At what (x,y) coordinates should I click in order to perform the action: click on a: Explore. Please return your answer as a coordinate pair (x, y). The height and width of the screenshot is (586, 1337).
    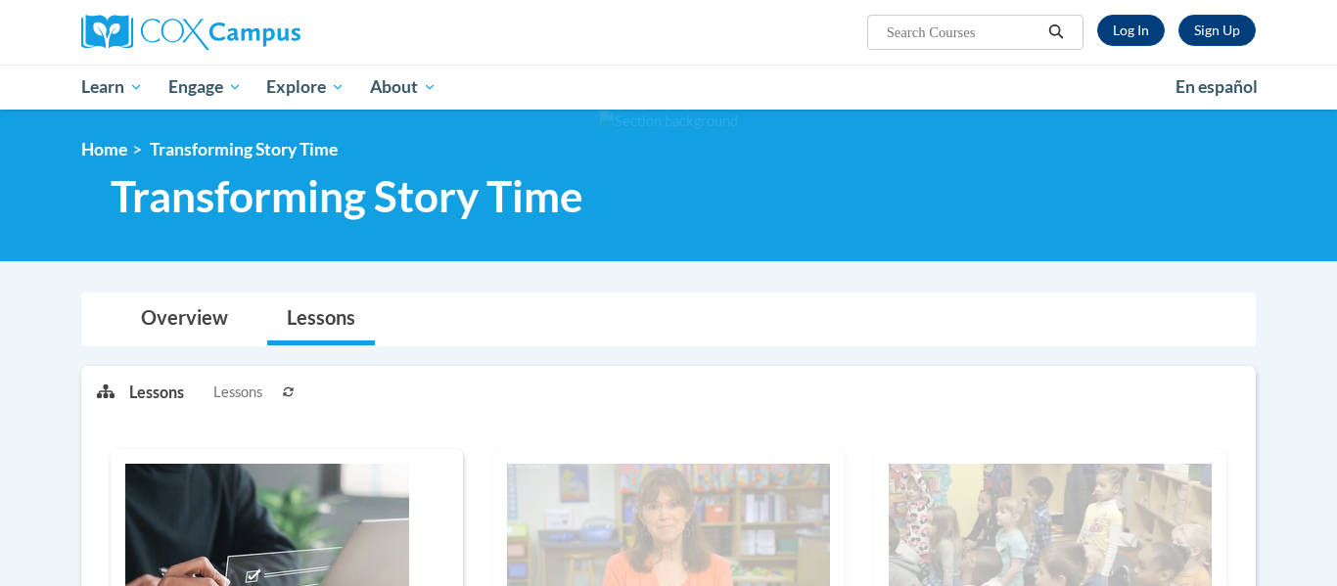
    Looking at the image, I should click on (305, 87).